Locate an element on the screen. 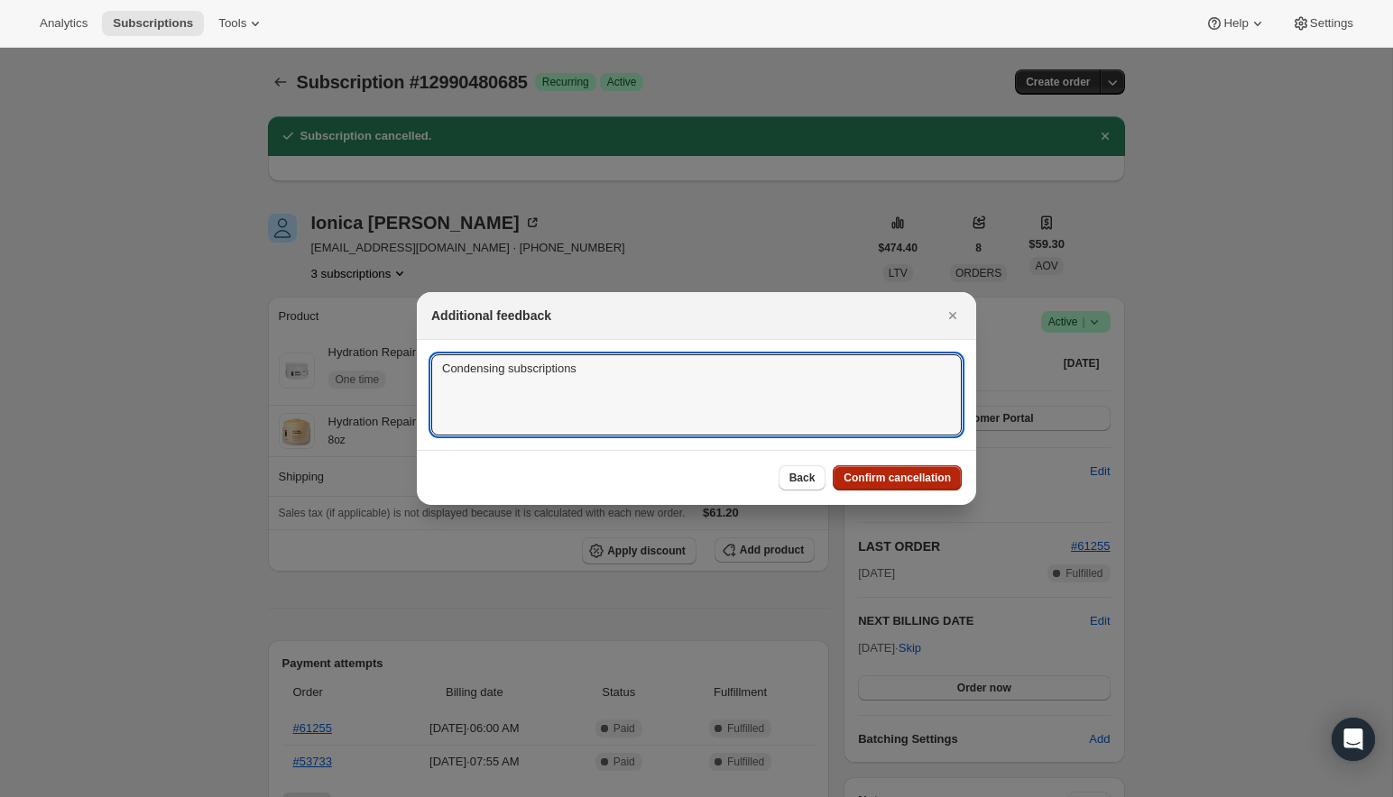 The image size is (1393, 797). span: Tools is located at coordinates (232, 23).